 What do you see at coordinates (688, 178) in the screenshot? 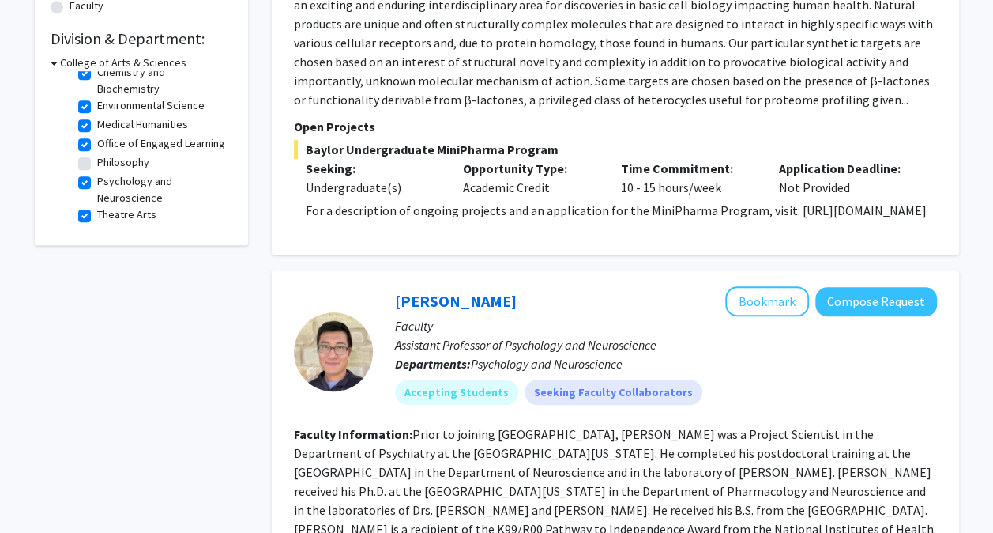
I see `div: 10 - 15 hours/week` at bounding box center [688, 178].